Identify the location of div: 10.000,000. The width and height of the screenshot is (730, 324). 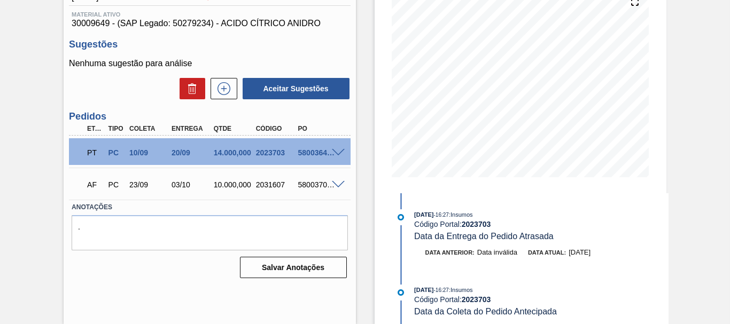
(234, 185).